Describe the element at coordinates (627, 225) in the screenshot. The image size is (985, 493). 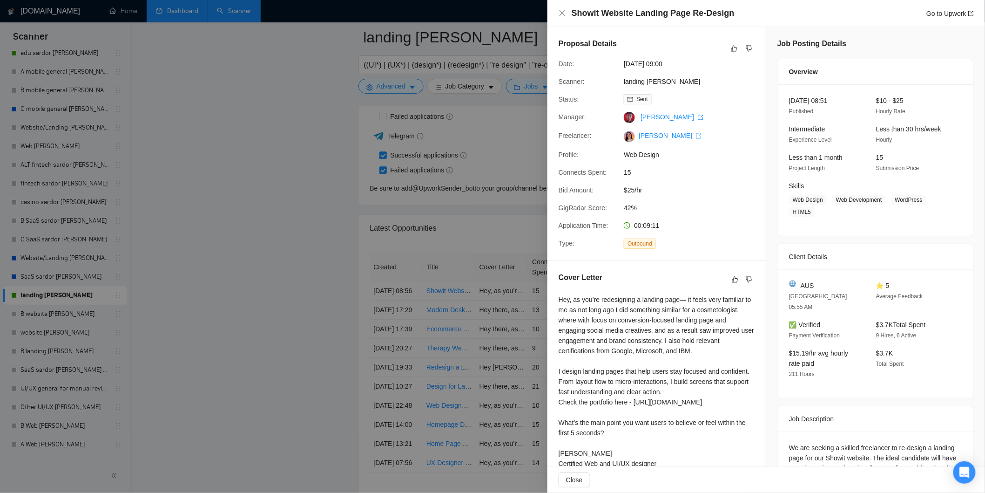
I see `span: clock-circle` at that location.